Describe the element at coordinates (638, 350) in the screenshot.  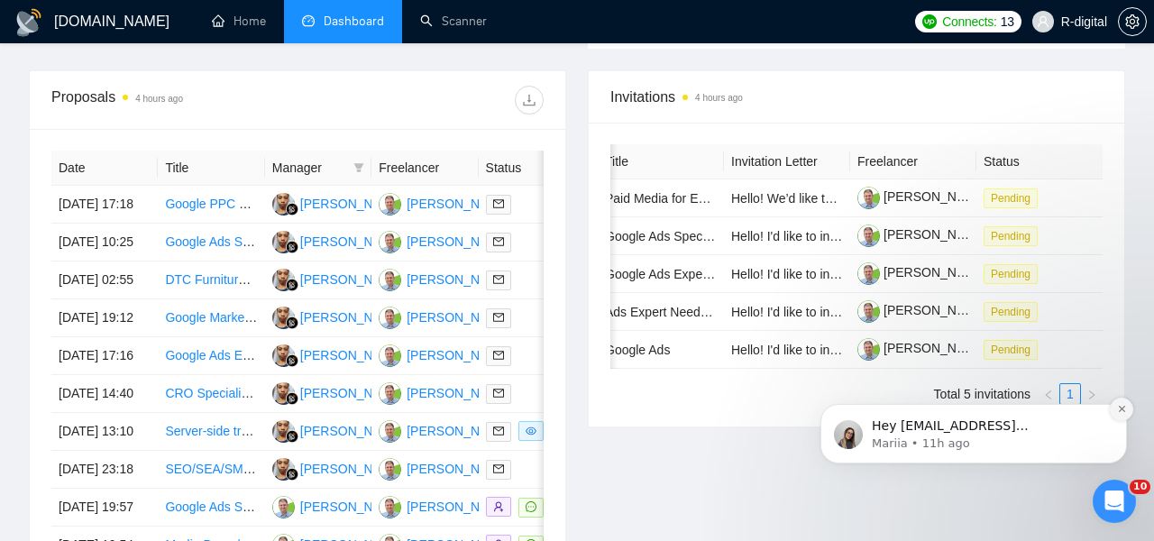
I see `a: Google Ads` at that location.